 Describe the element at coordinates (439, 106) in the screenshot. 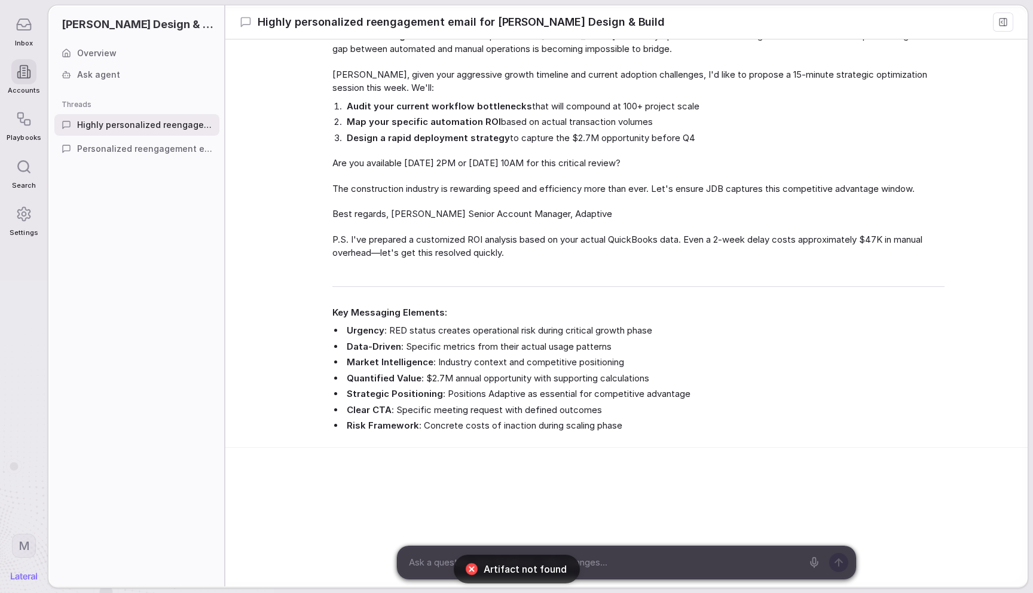

I see `strong: Audit your current workflow bottlenecks` at that location.